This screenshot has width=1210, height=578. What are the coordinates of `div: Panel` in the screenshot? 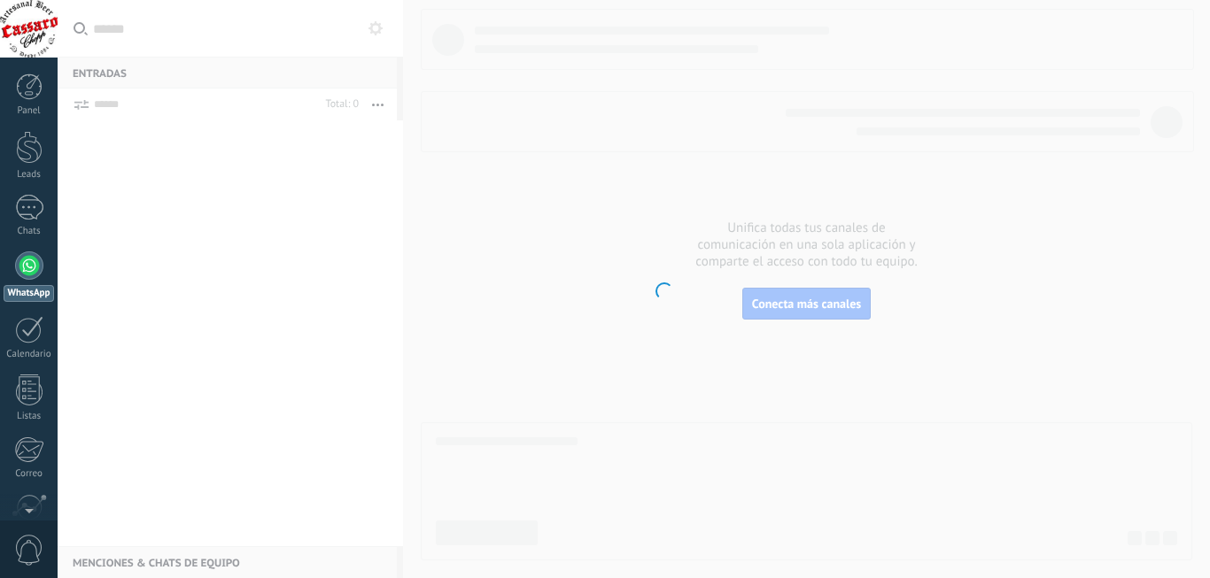 It's located at (29, 111).